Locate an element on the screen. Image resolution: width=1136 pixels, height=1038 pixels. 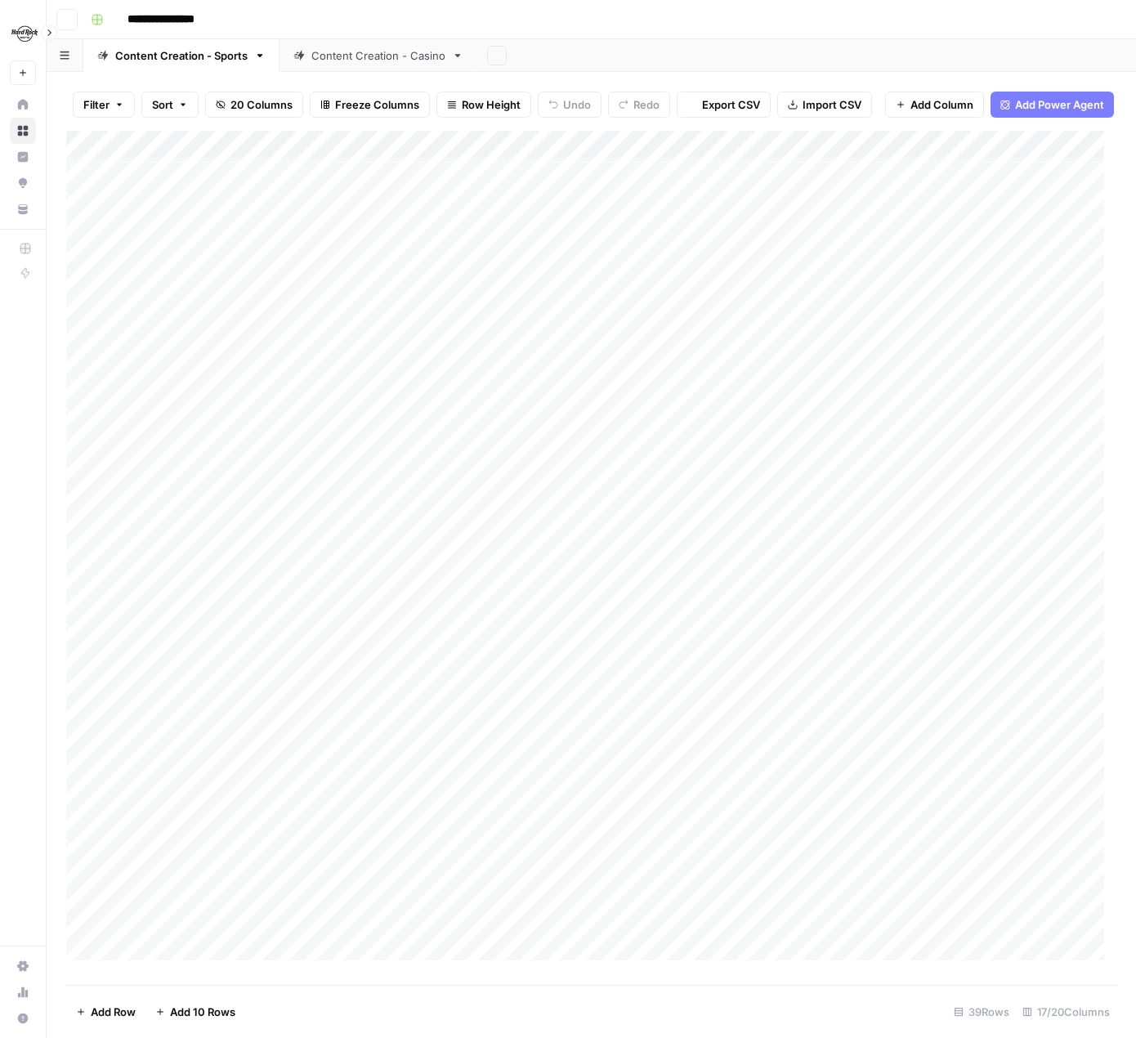
button: 20 Columns is located at coordinates (254, 105).